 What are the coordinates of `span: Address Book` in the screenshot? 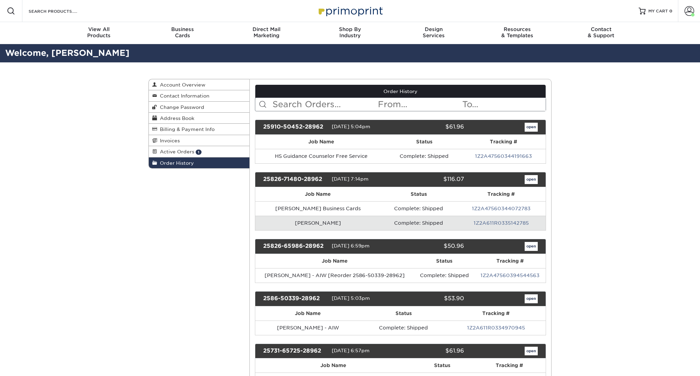 It's located at (176, 118).